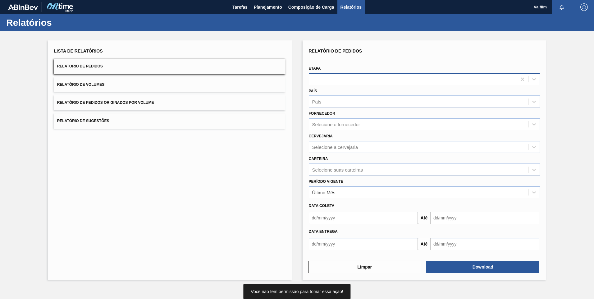 This screenshot has height=299, width=594. What do you see at coordinates (297, 291) in the screenshot?
I see `span: Você não tem permissão para tomar essa ação!` at bounding box center [297, 291].